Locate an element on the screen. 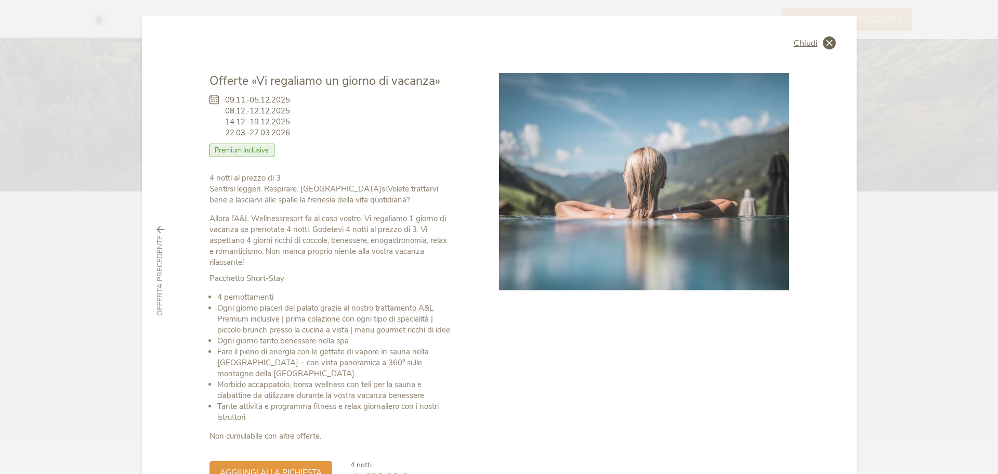 This screenshot has height=474, width=998. span: Premium Inclusive is located at coordinates (242, 150).